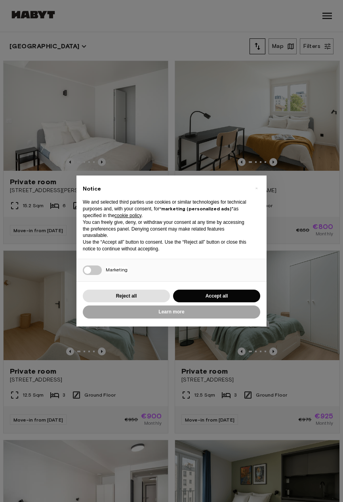 This screenshot has height=502, width=343. I want to click on a: cookie policy, so click(128, 216).